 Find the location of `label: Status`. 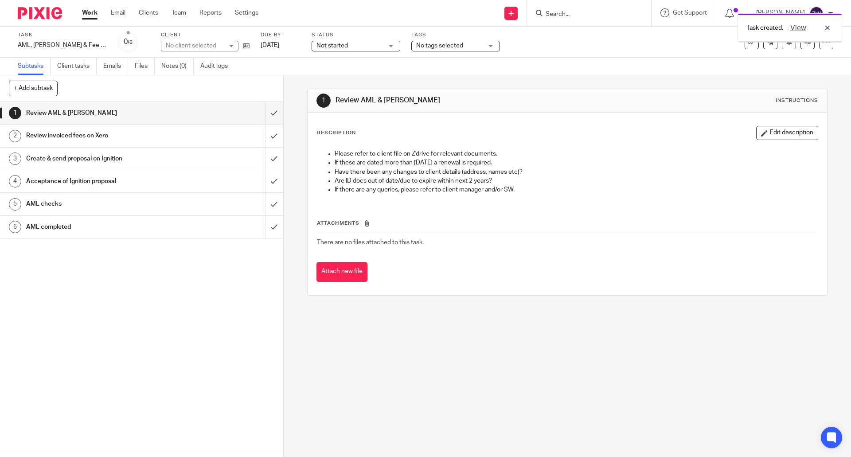

label: Status is located at coordinates (356, 35).